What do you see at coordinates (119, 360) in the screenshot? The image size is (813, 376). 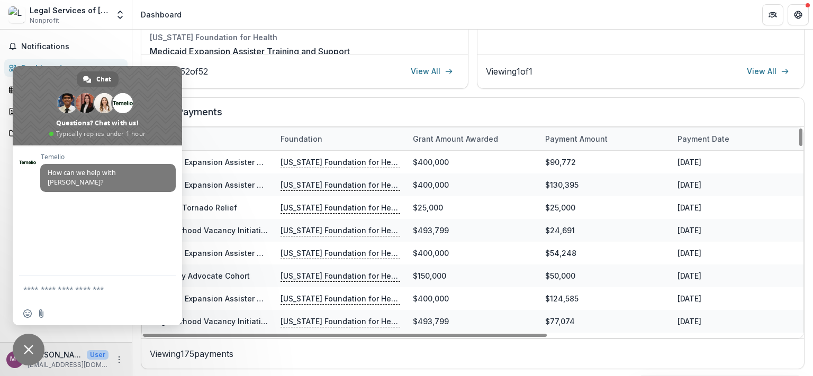 I see `button: More` at bounding box center [119, 360].